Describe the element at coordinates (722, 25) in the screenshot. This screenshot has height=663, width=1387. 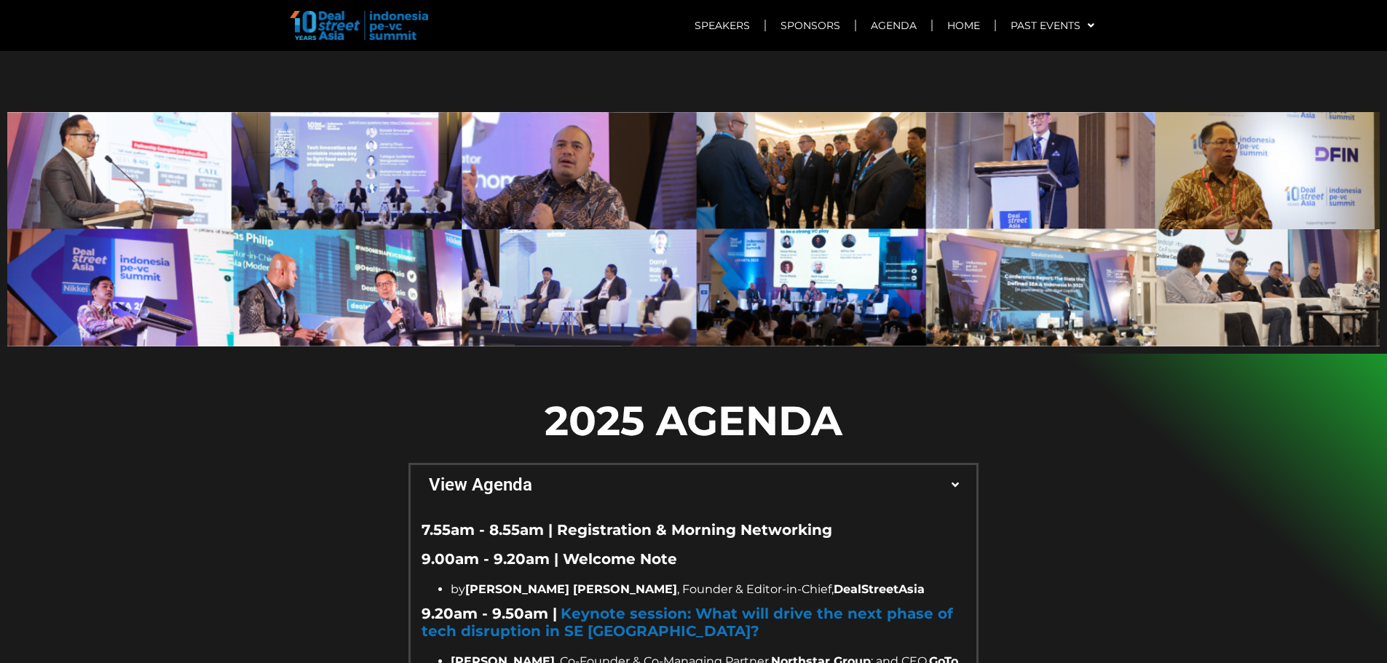
I see `a: Speakers` at that location.